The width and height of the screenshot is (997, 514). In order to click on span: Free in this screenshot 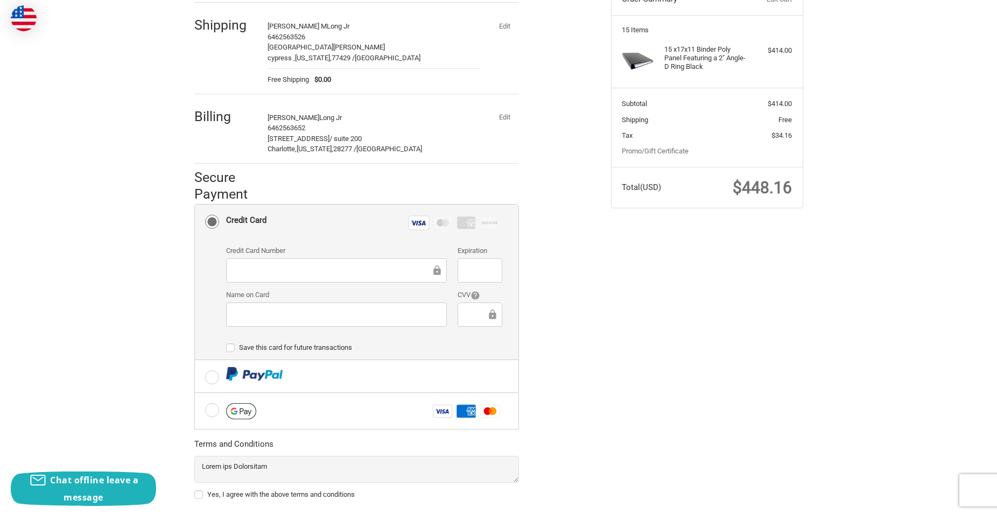, I will do `click(785, 120)`.